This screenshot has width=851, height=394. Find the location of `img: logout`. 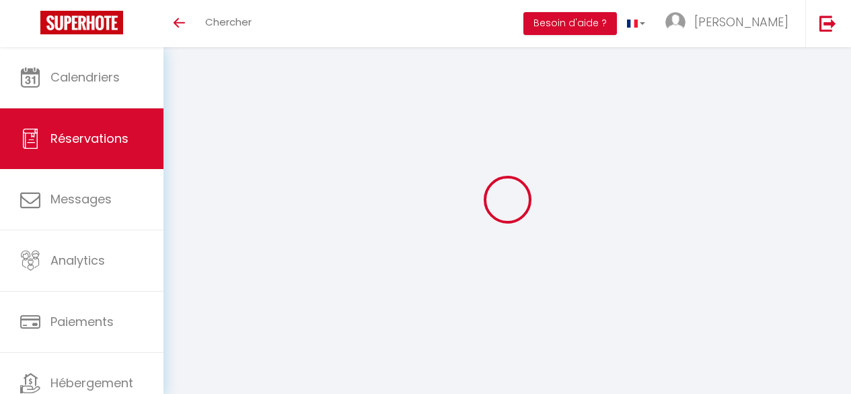

img: logout is located at coordinates (828, 23).